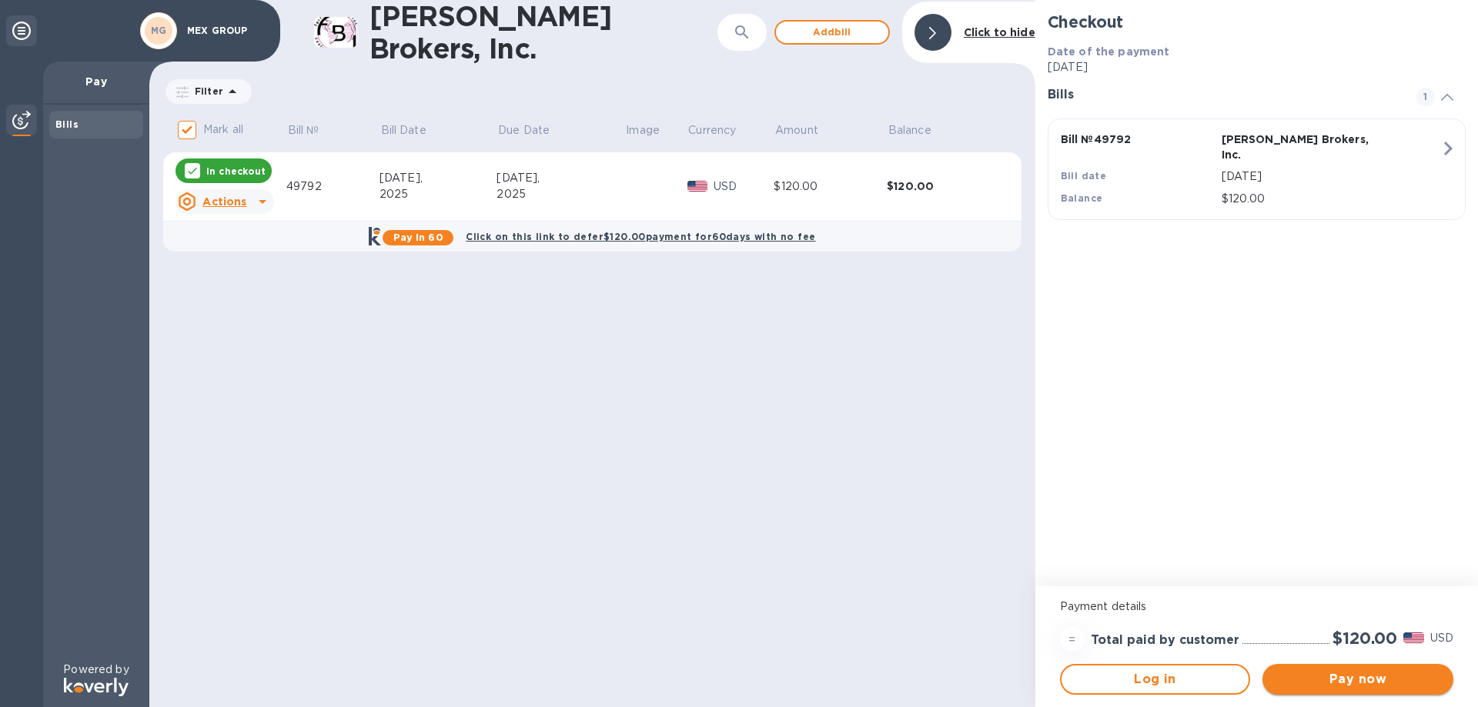 The width and height of the screenshot is (1478, 707). Describe the element at coordinates (236, 171) in the screenshot. I see `p: In checkout` at that location.